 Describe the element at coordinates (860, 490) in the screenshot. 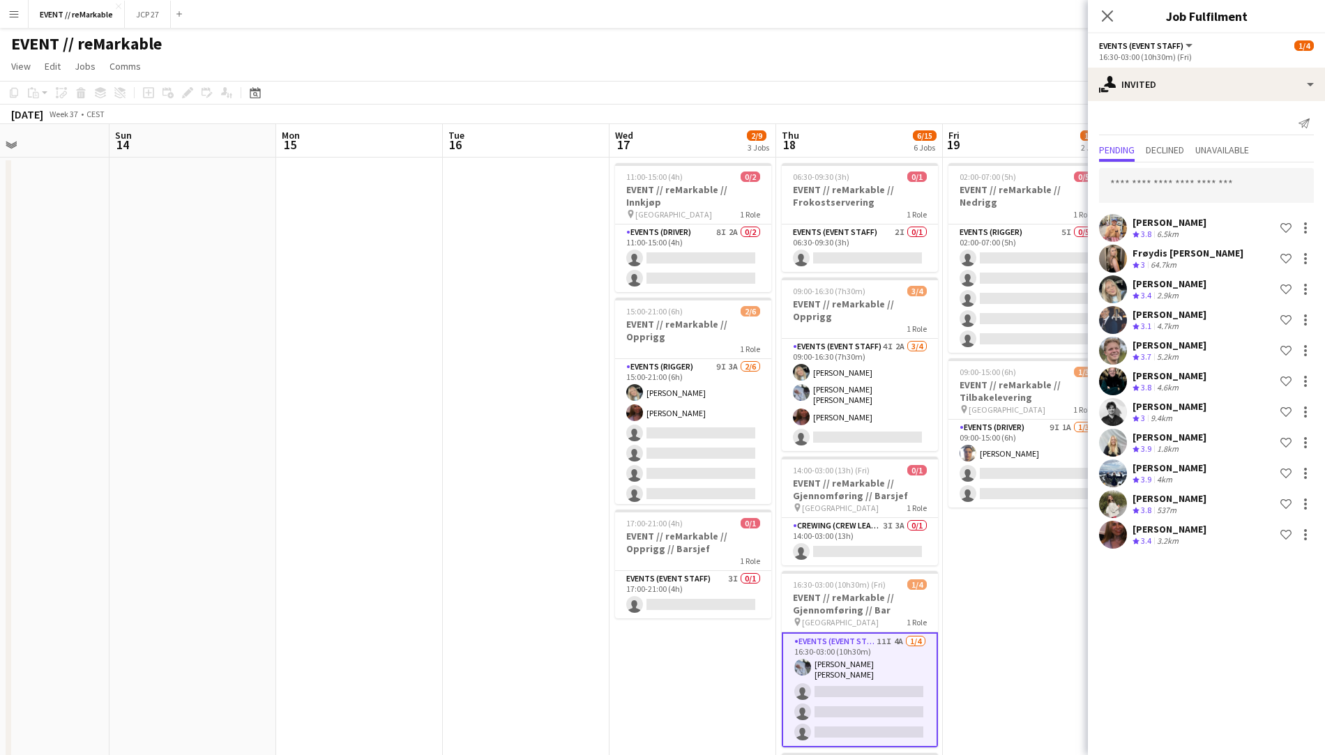

I see `h3: EVENT // reMarkable // Gjennomføring // Barsjef` at that location.